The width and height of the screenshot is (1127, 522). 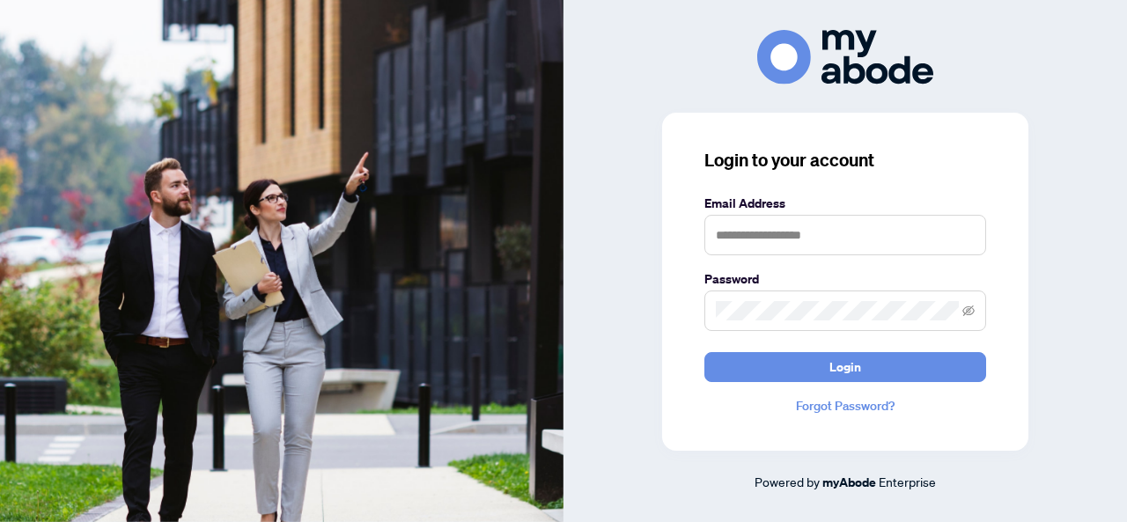 I want to click on a: Forgot Password?, so click(x=845, y=406).